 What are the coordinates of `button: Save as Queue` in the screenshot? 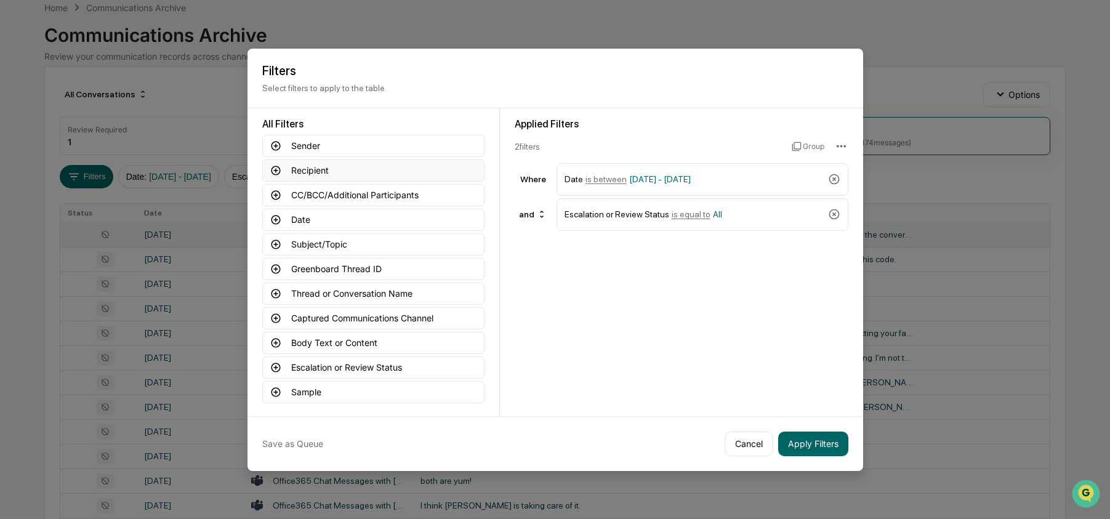 It's located at (292, 444).